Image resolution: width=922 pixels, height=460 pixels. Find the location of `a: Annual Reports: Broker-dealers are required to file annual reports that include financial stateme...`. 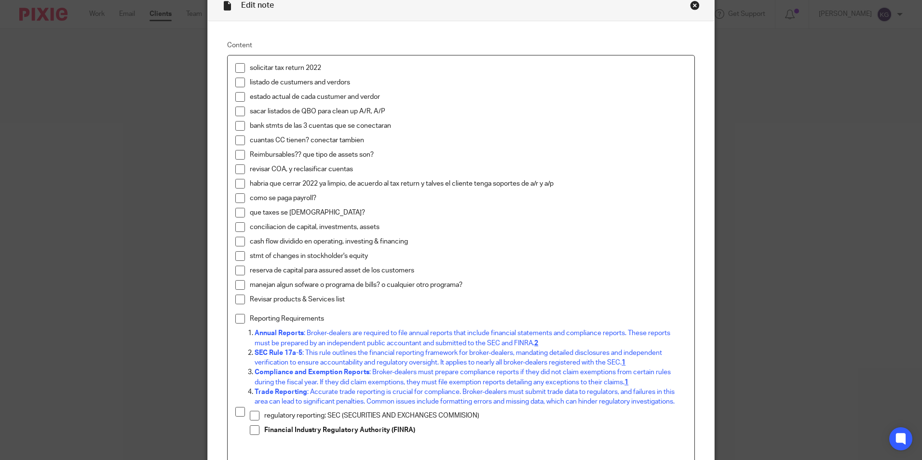

a: Annual Reports: Broker-dealers are required to file annual reports that include financial stateme... is located at coordinates (463, 338).